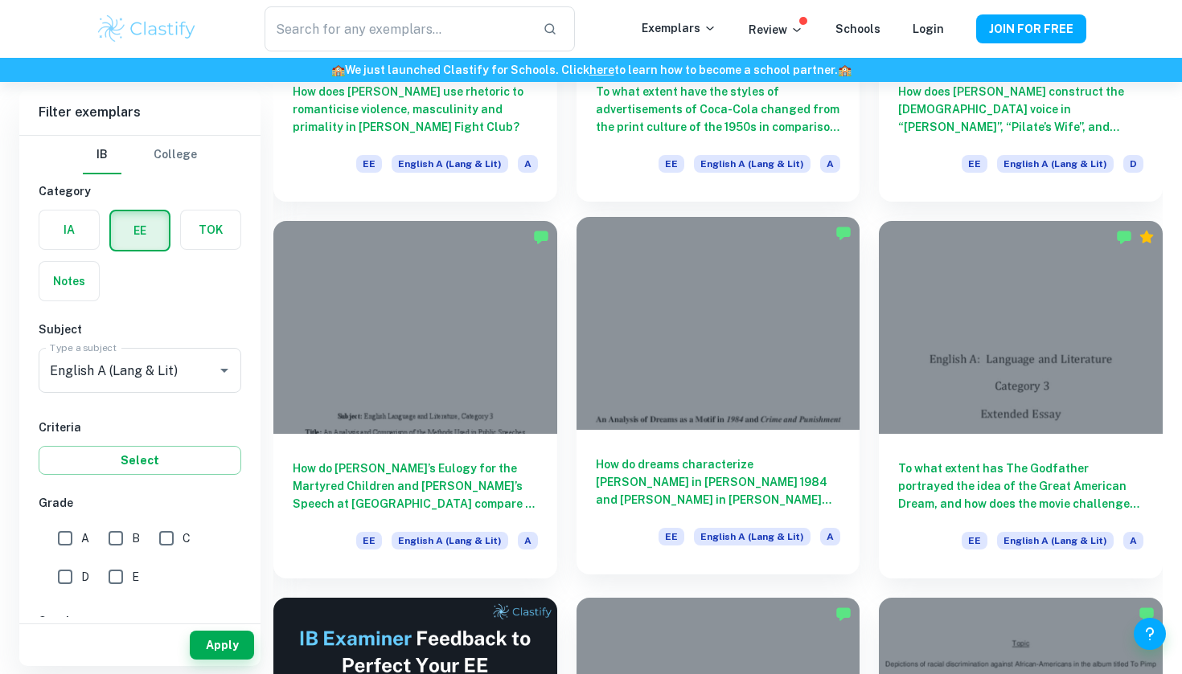 The image size is (1182, 674). What do you see at coordinates (146, 29) in the screenshot?
I see `img: Clastify logo` at bounding box center [146, 29].